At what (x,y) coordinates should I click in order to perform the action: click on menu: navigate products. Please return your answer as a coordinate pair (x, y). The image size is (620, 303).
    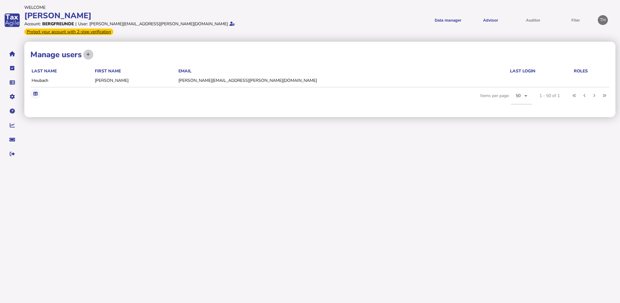
    Looking at the image, I should click on (453, 20).